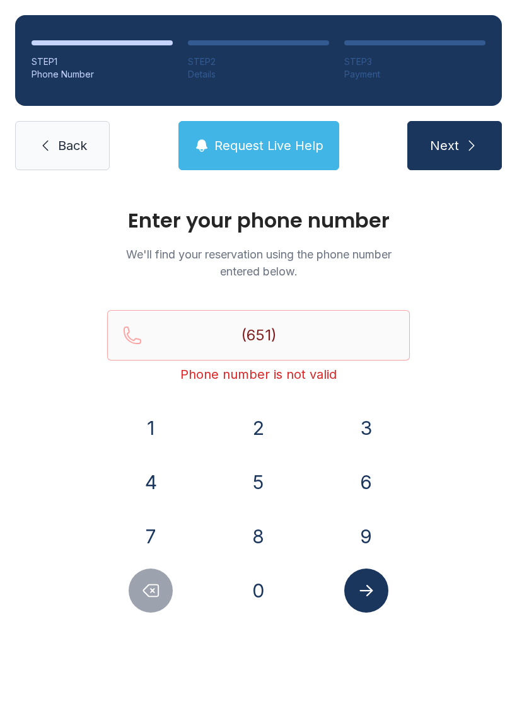 Image resolution: width=517 pixels, height=716 pixels. What do you see at coordinates (102, 74) in the screenshot?
I see `div: Phone Number` at bounding box center [102, 74].